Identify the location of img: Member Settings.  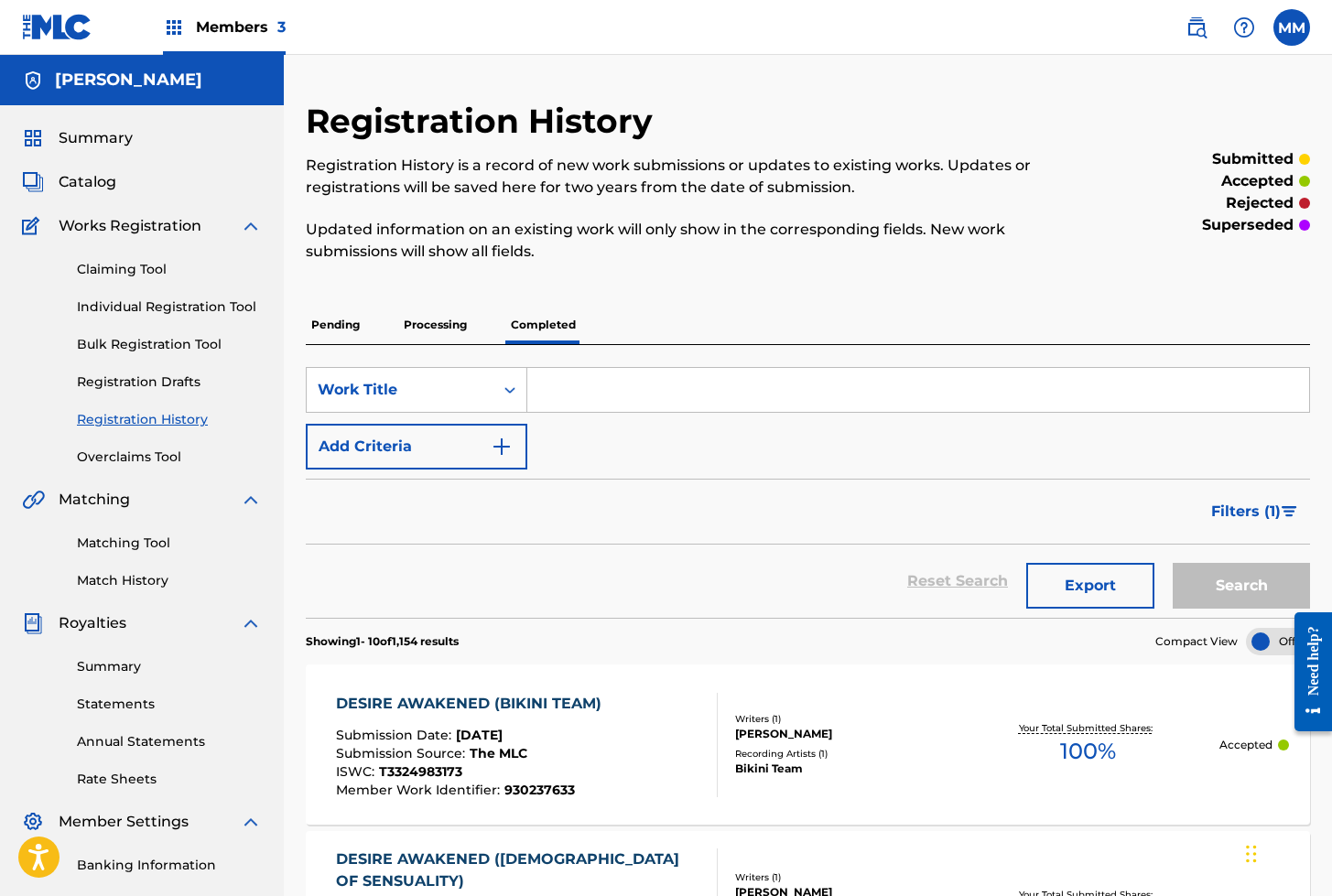
(33, 822).